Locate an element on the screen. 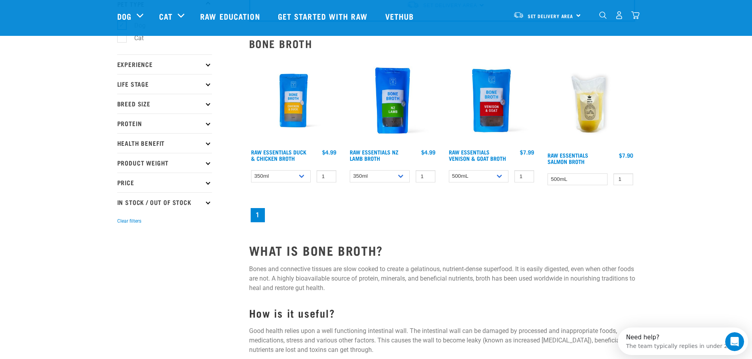  div: Open Intercom Messenger is located at coordinates (70, 14).